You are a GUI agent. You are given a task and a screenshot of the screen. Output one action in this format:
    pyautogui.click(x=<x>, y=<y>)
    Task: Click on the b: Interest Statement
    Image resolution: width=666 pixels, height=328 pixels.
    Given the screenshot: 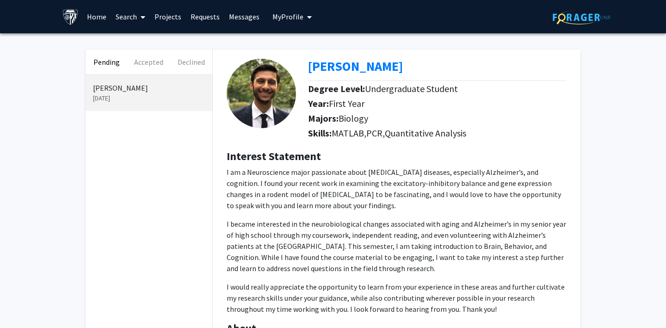 What is the action you would take?
    pyautogui.click(x=274, y=156)
    